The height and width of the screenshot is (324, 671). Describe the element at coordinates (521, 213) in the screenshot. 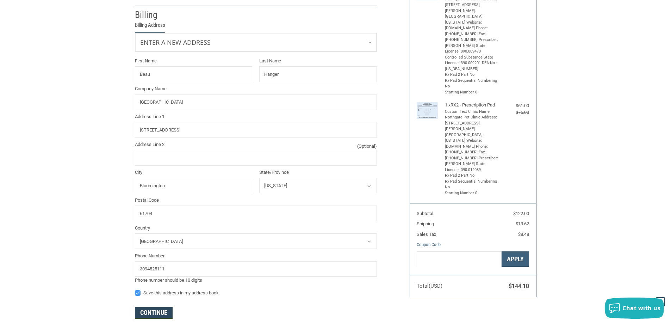

I see `span: $122.00` at that location.